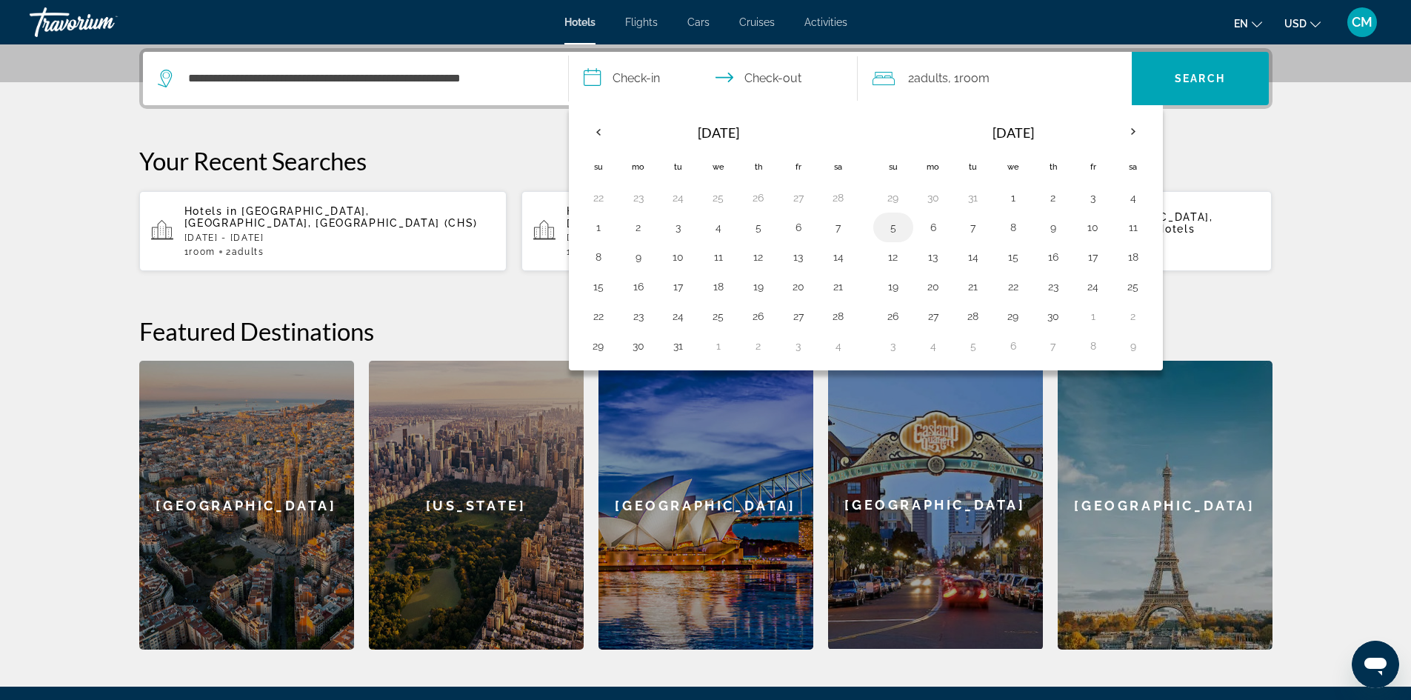 The width and height of the screenshot is (1411, 700). Describe the element at coordinates (757, 22) in the screenshot. I see `span: Cruises` at that location.